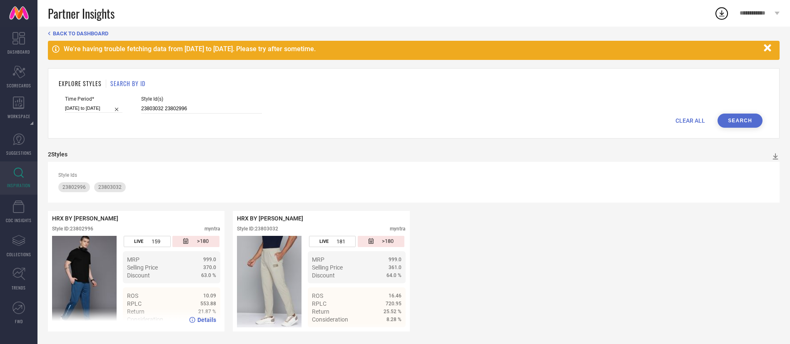  Describe the element at coordinates (19, 153) in the screenshot. I see `span: SUGGESTIONS` at that location.